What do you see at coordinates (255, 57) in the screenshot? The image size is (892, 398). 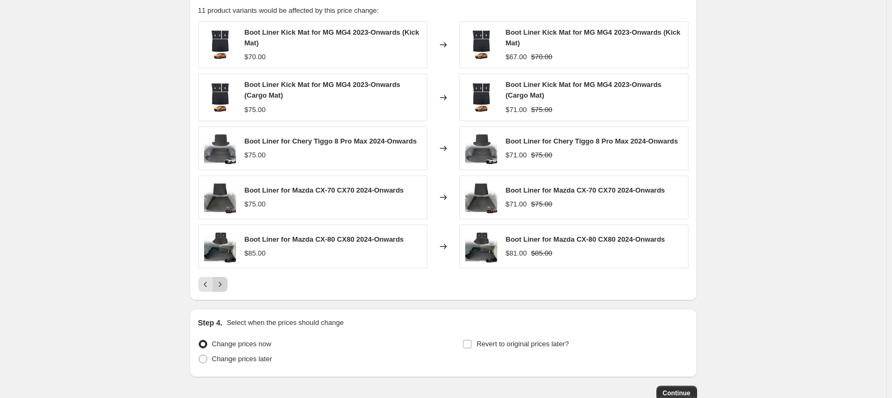 I see `div: $70.00` at bounding box center [255, 57].